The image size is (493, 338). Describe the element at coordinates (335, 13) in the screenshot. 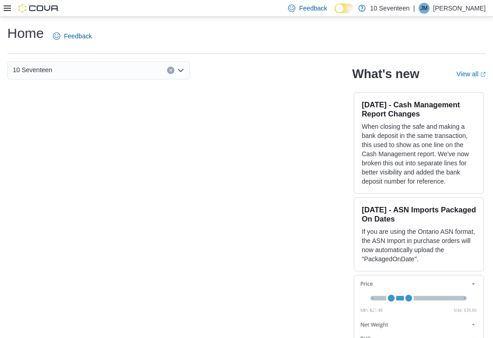

I see `span: Dark Mode` at that location.